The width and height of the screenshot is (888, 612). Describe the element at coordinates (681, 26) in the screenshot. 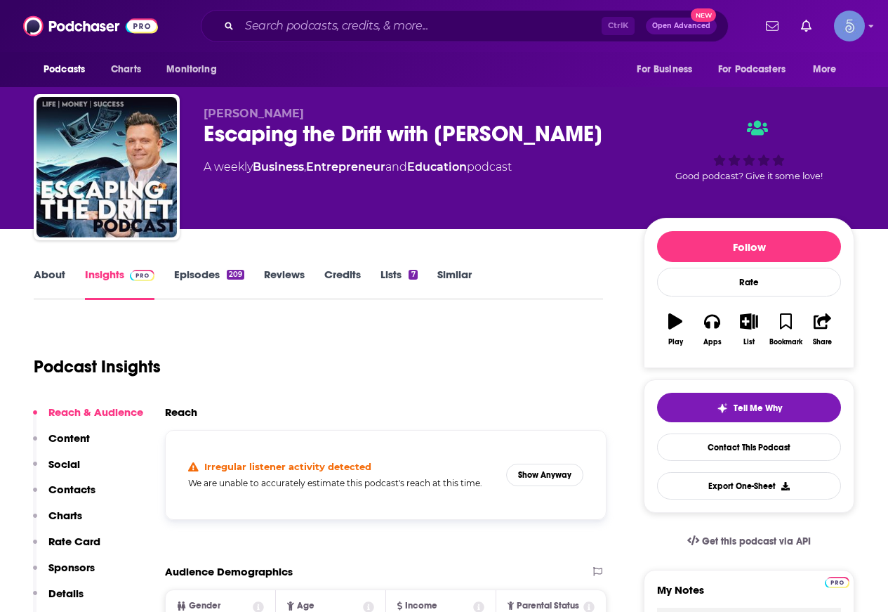

I see `button: Open AdvancedNew` at that location.